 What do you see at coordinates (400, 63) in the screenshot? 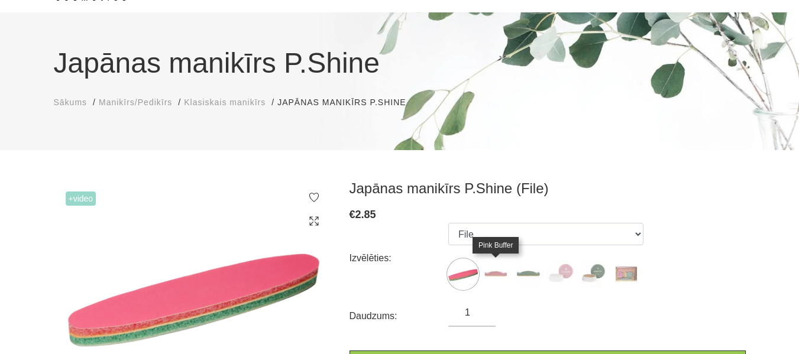
I see `h1: Japānas manikīrs P.Shine` at bounding box center [400, 63].